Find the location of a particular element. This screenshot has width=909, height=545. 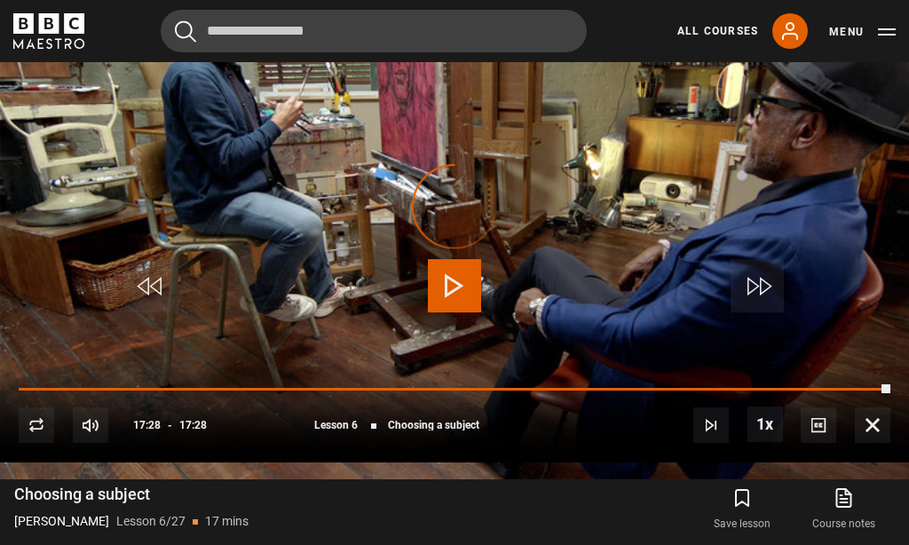

input: Search is located at coordinates (374, 31).